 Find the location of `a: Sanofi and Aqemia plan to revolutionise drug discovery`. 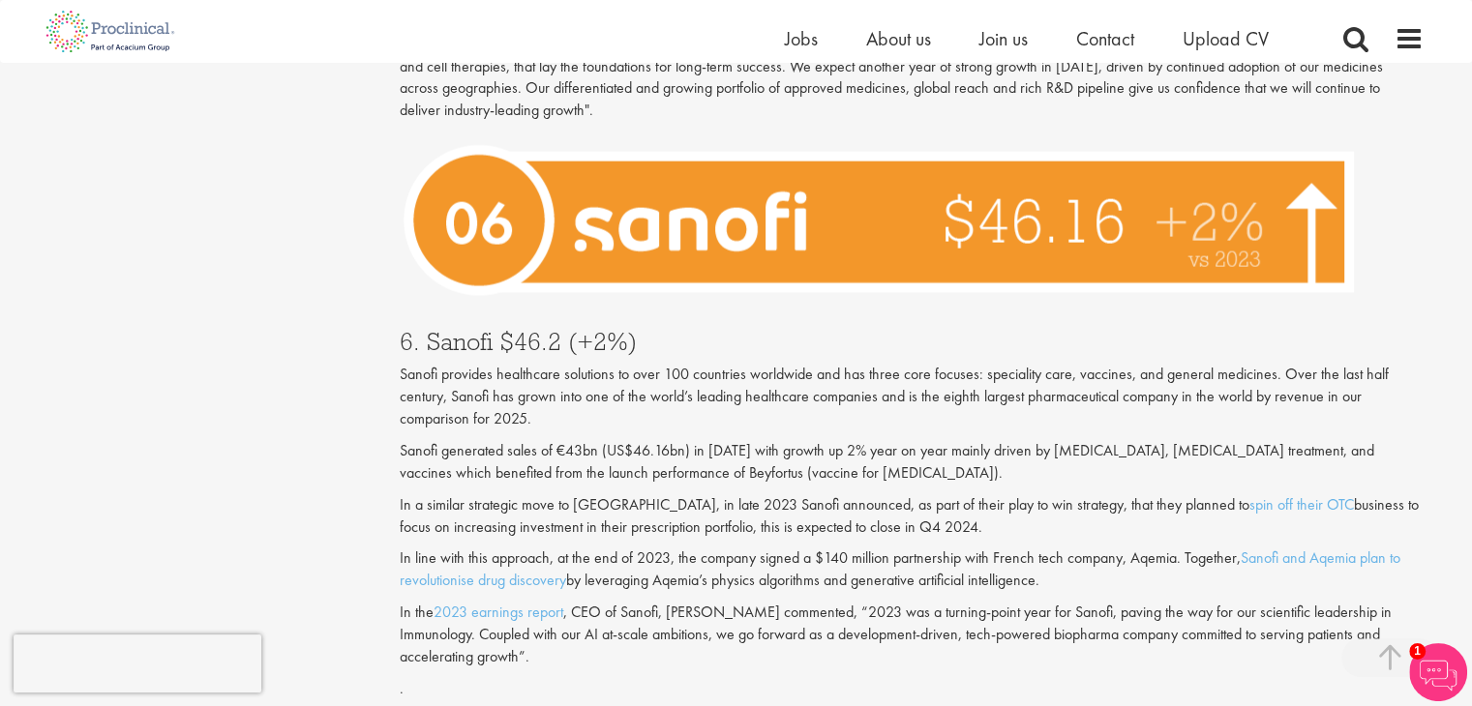

a: Sanofi and Aqemia plan to revolutionise drug discovery is located at coordinates (900, 569).